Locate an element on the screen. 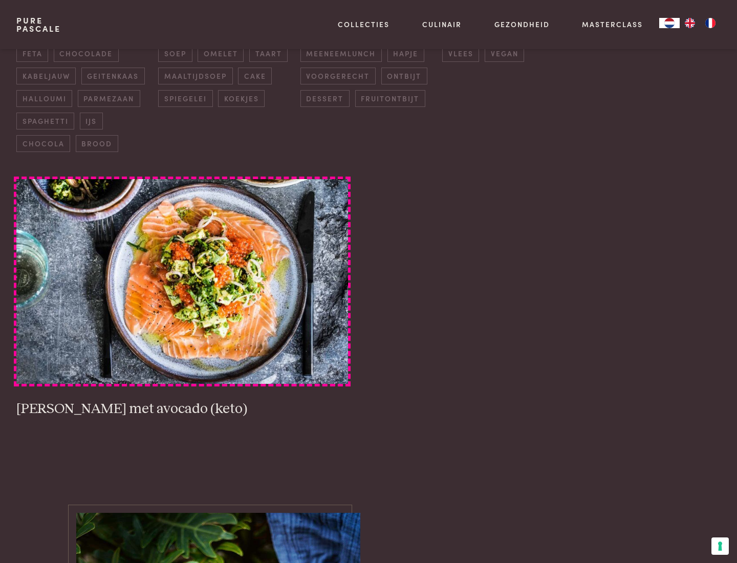 The width and height of the screenshot is (737, 563). span: cake is located at coordinates (255, 76).